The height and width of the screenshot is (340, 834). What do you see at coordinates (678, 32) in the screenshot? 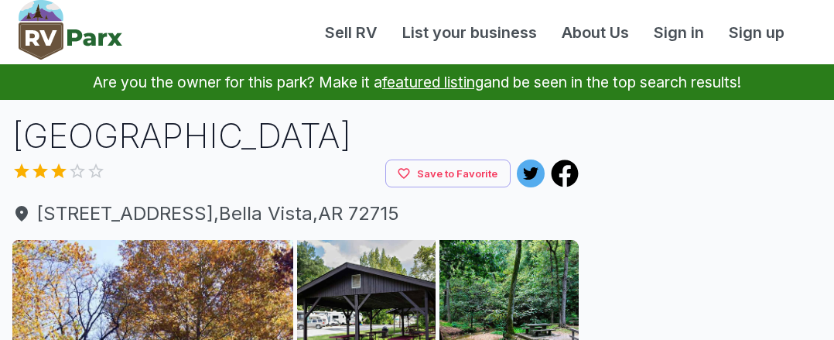
I see `a: Sign in` at bounding box center [678, 32].